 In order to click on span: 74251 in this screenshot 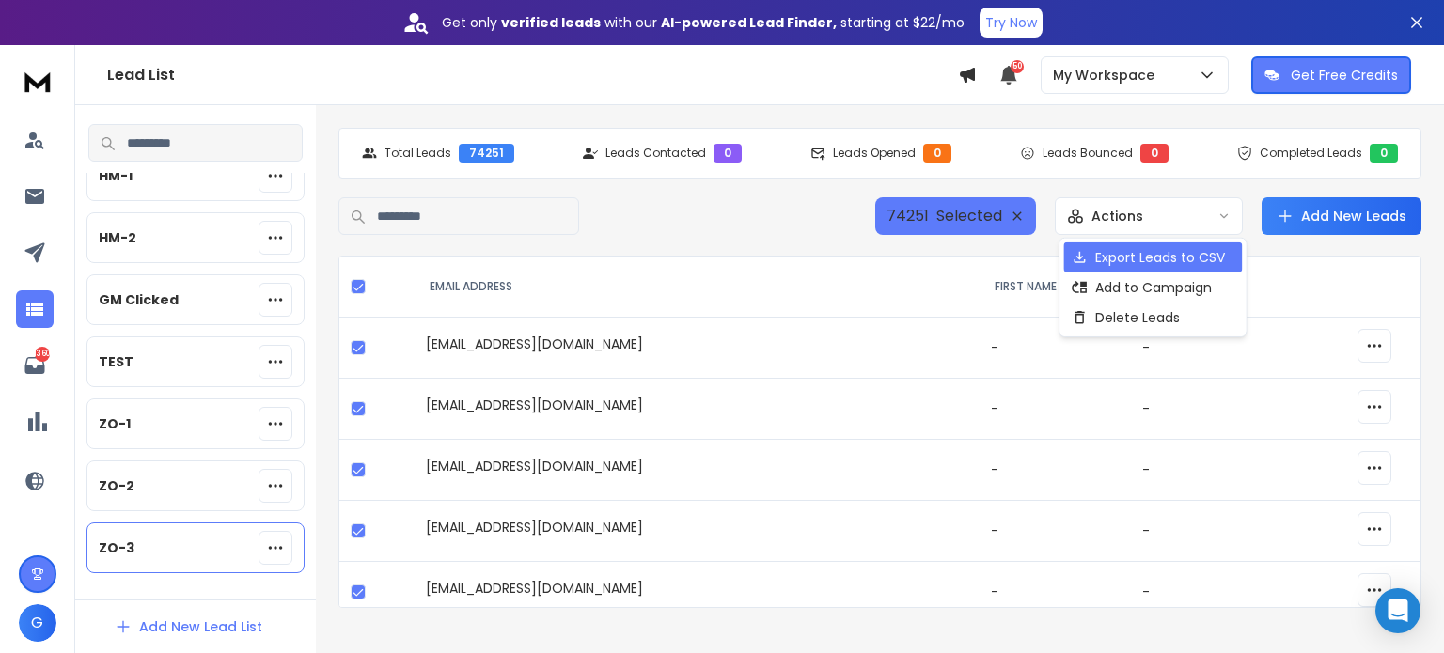, I will do `click(907, 216)`.